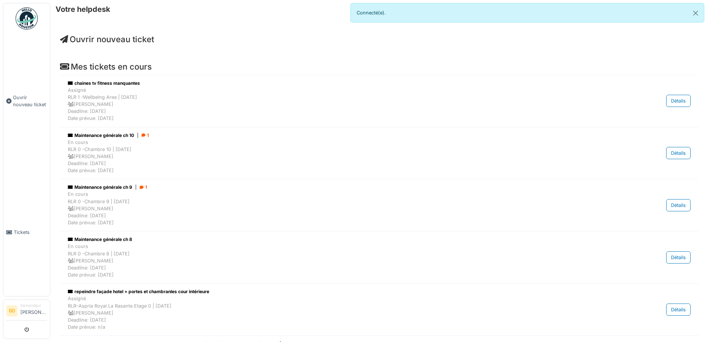  Describe the element at coordinates (334, 292) in the screenshot. I see `div: repeindre façade hotel + portes et chambranles cour intérieure` at that location.